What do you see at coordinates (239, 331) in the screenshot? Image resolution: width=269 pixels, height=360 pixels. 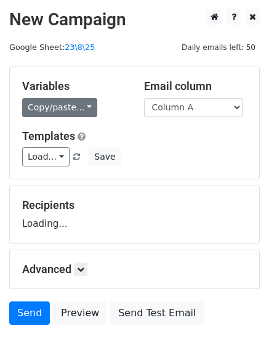 I see `div: Chat Widget` at bounding box center [239, 331].